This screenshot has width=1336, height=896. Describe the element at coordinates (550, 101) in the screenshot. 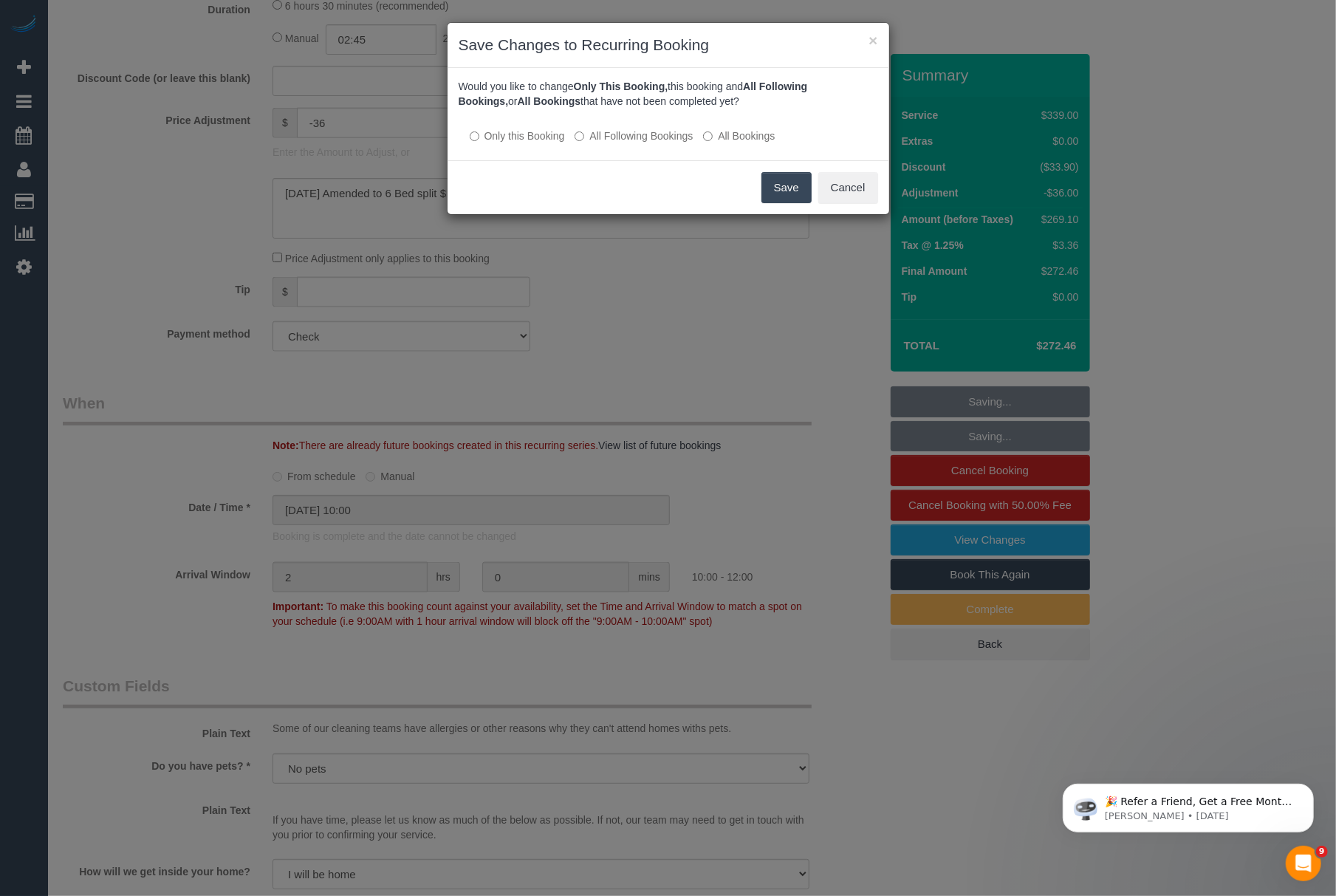

I see `b: All Bookings` at that location.